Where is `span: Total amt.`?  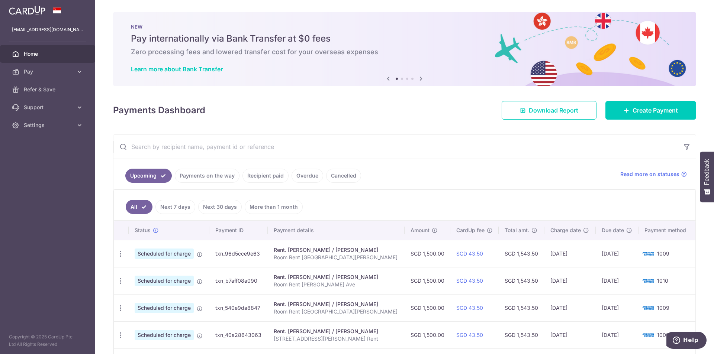
span: Total amt. is located at coordinates (517, 230).